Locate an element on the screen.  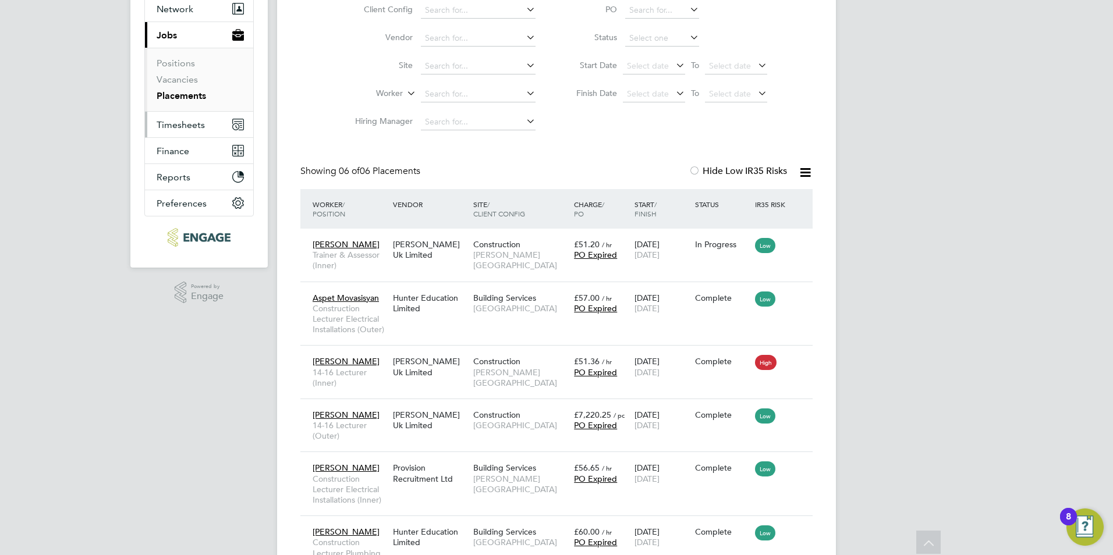
div: IR35 Risk is located at coordinates (772, 204).